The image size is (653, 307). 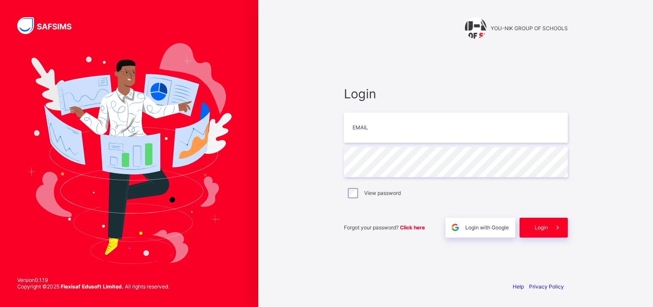 What do you see at coordinates (455, 227) in the screenshot?
I see `img: google.396cfc9801f0270233282035f929180a.svg` at bounding box center [455, 227].